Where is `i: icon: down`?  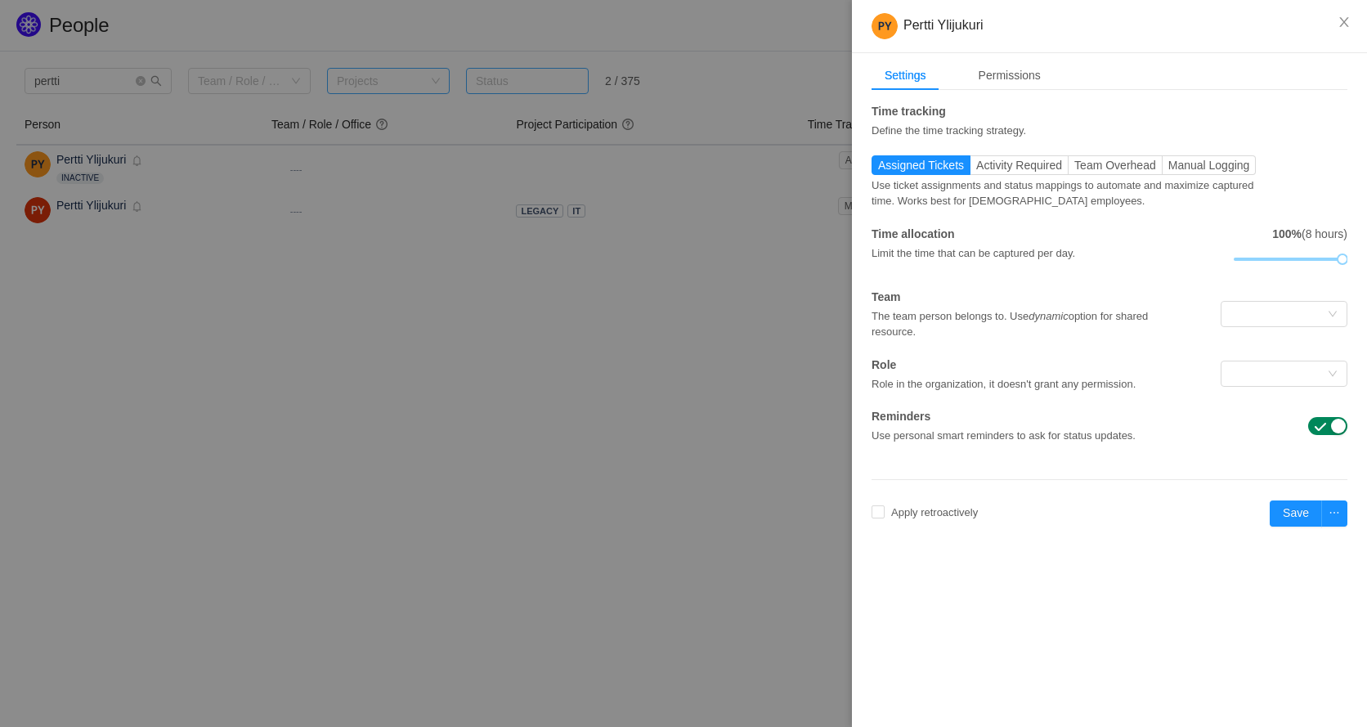 i: icon: down is located at coordinates (1333, 315).